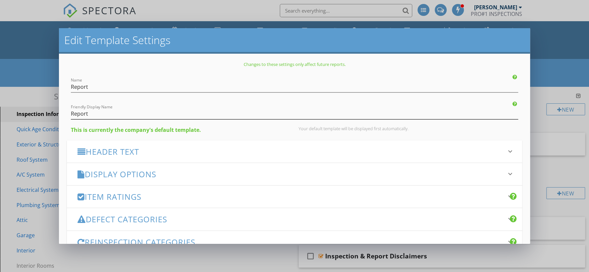 Image resolution: width=589 pixels, height=272 pixels. What do you see at coordinates (294, 64) in the screenshot?
I see `p: Changes to these settings only affect future reports.` at bounding box center [294, 64].